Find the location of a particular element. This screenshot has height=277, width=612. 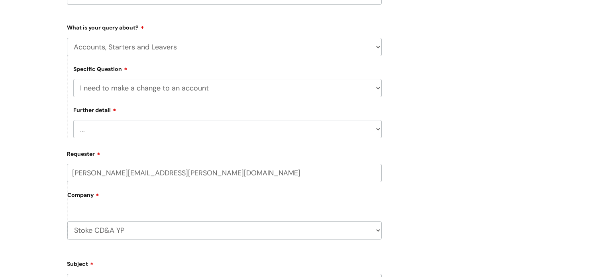

label: Requester is located at coordinates (224, 153).